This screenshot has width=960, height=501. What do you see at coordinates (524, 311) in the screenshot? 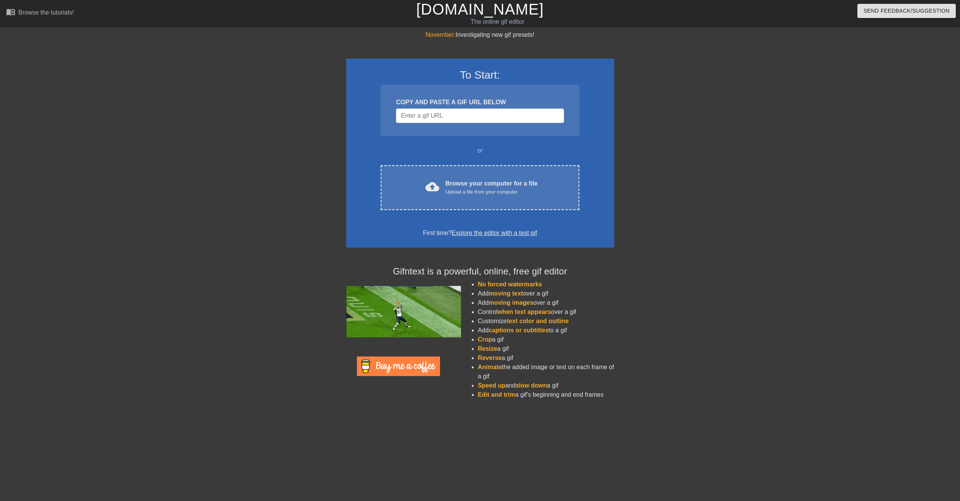
I see `span: when text appears` at bounding box center [524, 311].